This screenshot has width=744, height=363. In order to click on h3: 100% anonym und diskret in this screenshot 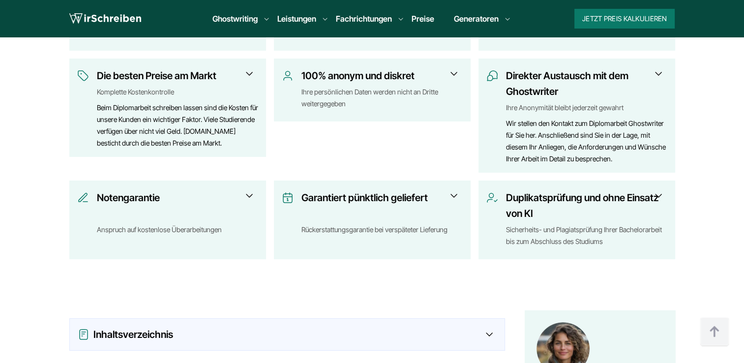, I will do `click(379, 76)`.